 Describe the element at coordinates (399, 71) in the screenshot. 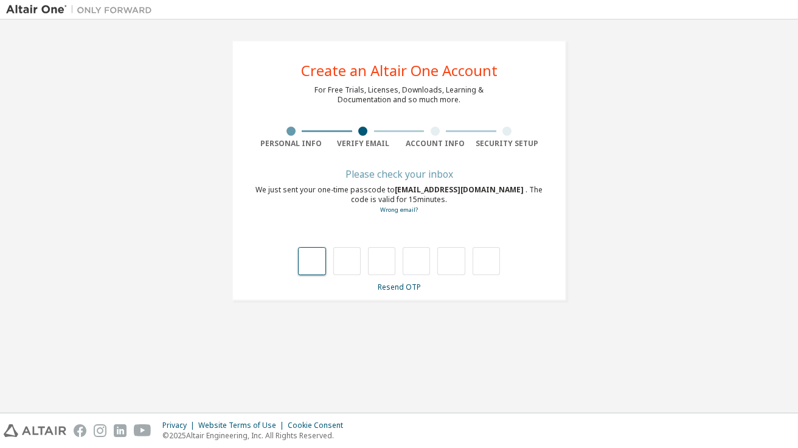

I see `div: Create an Altair One Account` at that location.